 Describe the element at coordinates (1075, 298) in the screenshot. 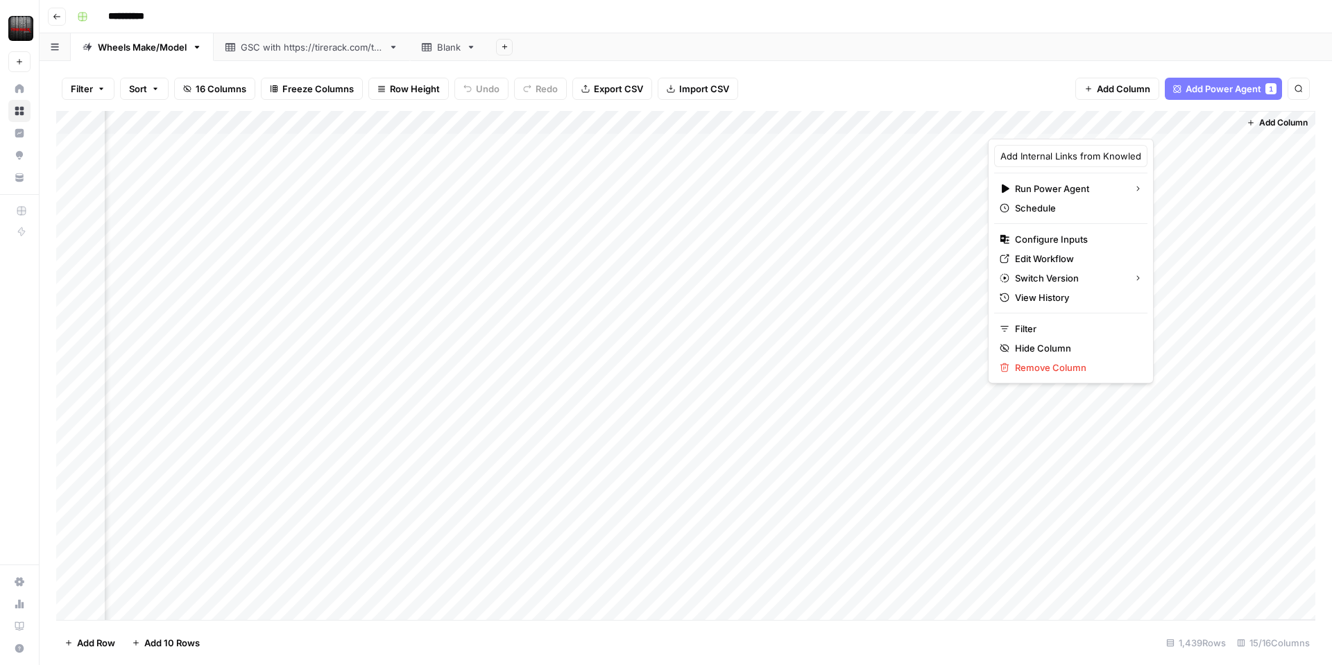

I see `span: View History` at that location.